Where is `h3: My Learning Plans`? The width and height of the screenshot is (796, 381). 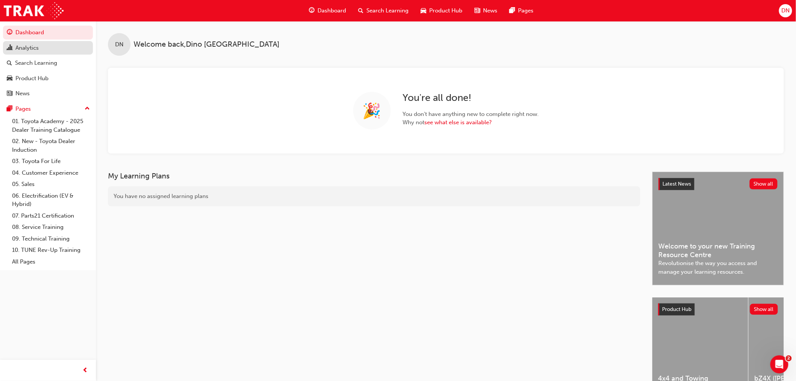 h3: My Learning Plans is located at coordinates (374, 176).